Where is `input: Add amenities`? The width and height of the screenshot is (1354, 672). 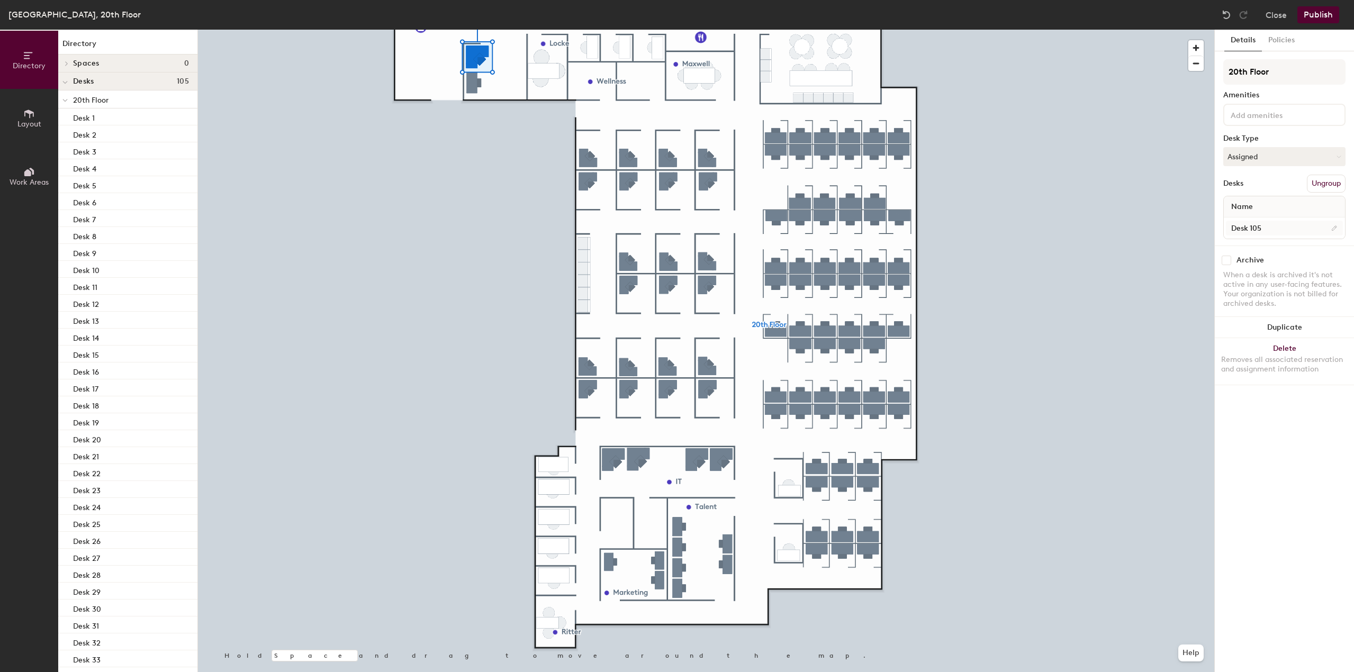 input: Add amenities is located at coordinates (1277, 114).